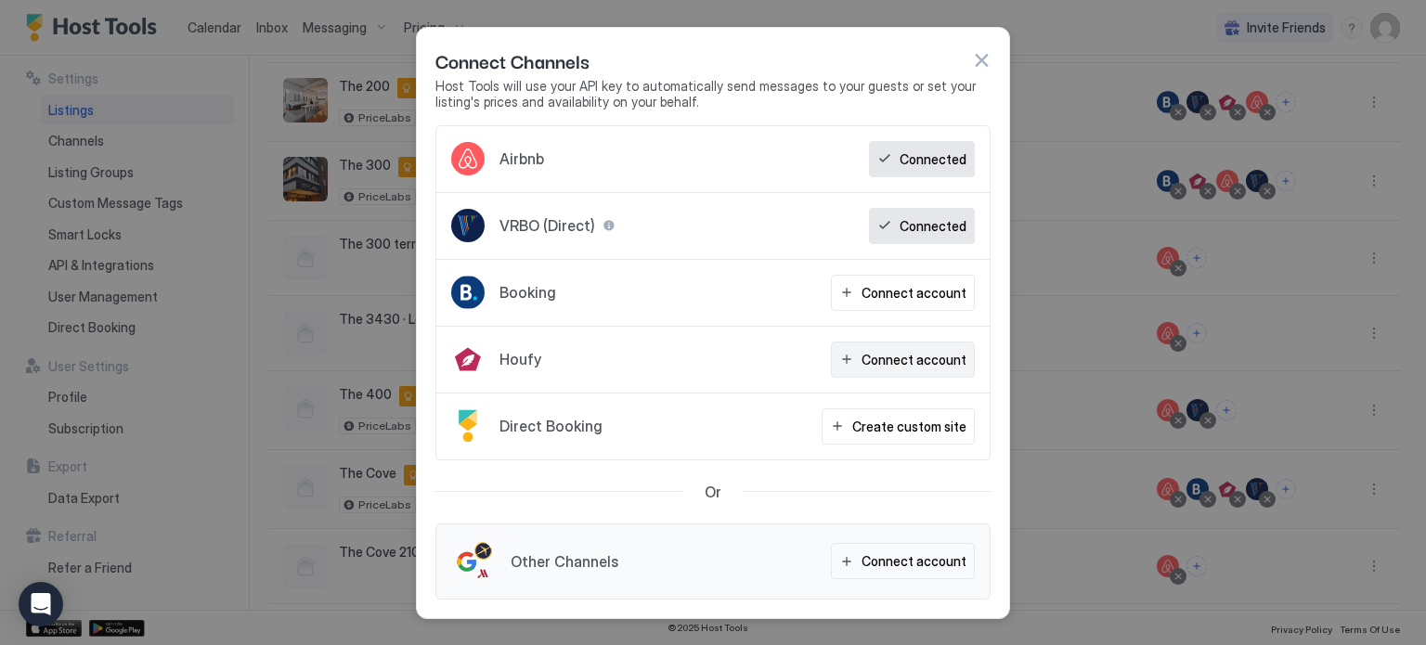 The width and height of the screenshot is (1426, 645). Describe the element at coordinates (898, 426) in the screenshot. I see `button: Create custom site` at that location.